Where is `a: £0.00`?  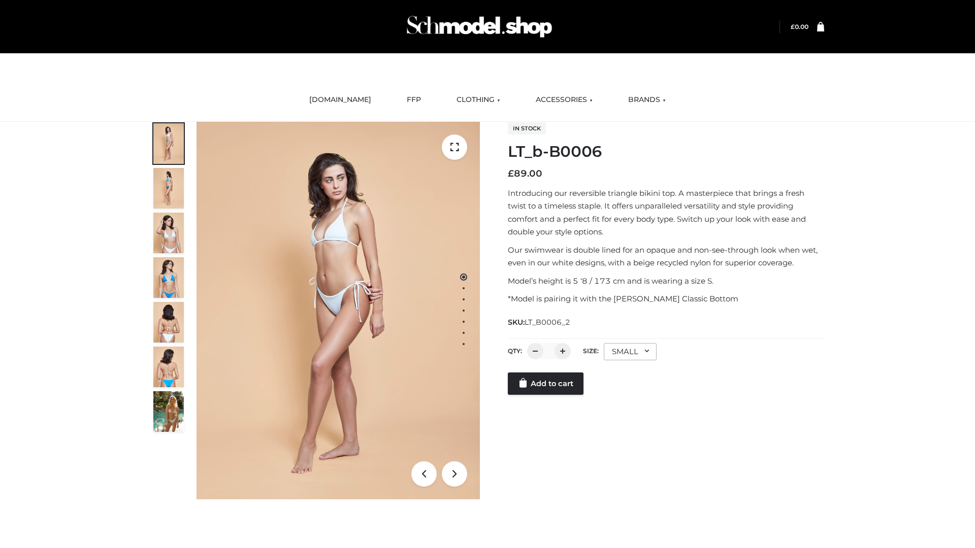
a: £0.00 is located at coordinates (799, 26).